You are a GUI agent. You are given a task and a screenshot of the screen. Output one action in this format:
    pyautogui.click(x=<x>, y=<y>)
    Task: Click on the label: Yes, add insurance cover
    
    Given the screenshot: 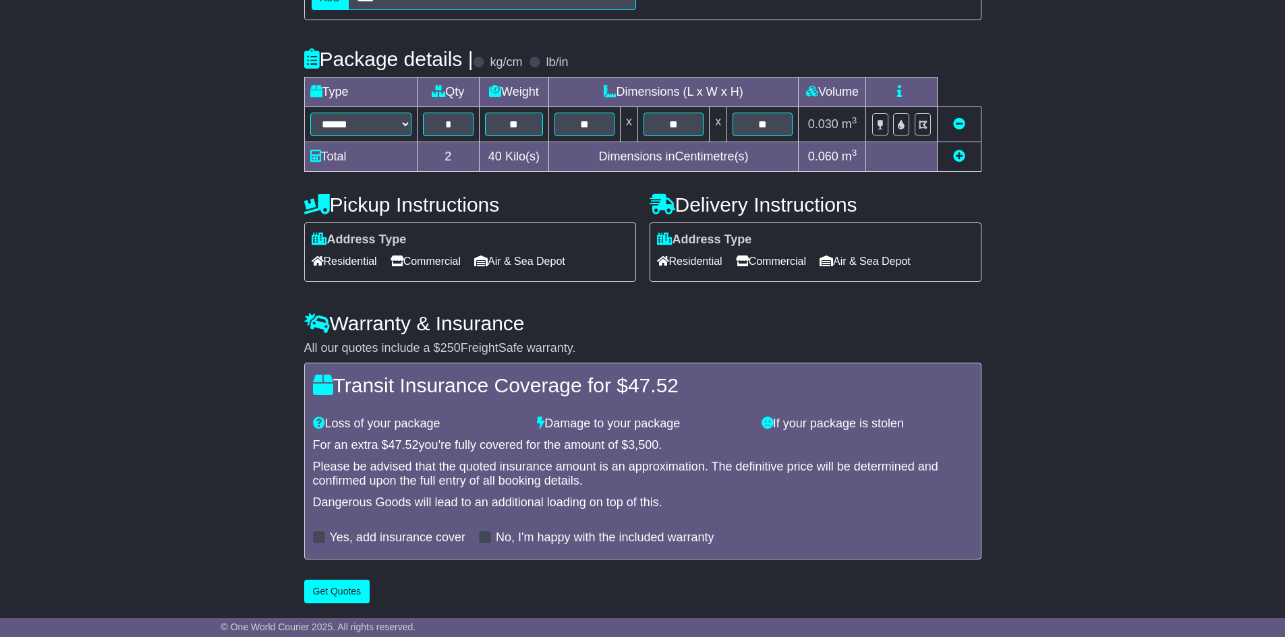 What is the action you would take?
    pyautogui.click(x=397, y=538)
    